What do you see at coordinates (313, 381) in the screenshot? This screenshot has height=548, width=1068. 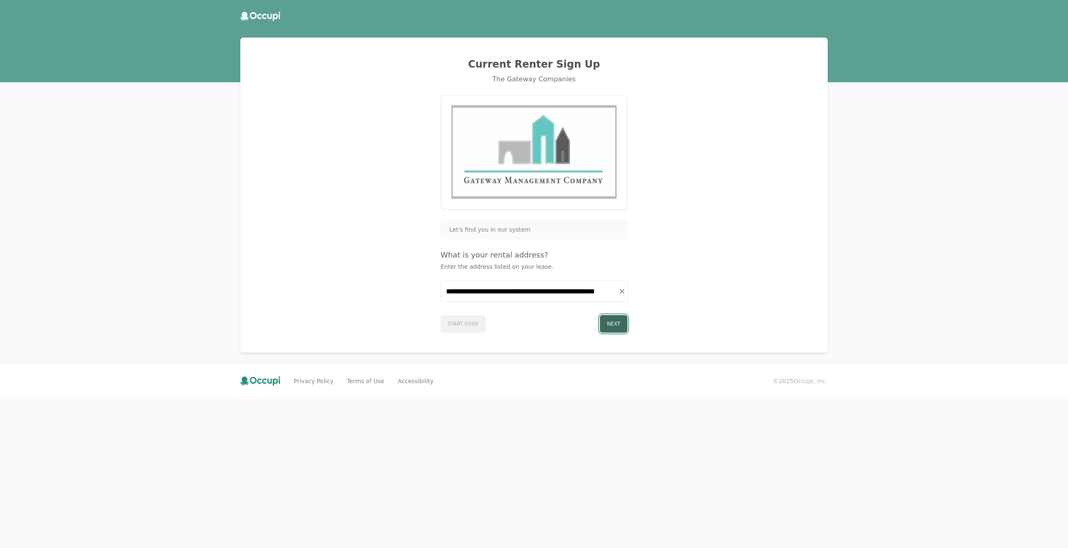 I see `a: Privacy Policy` at bounding box center [313, 381].